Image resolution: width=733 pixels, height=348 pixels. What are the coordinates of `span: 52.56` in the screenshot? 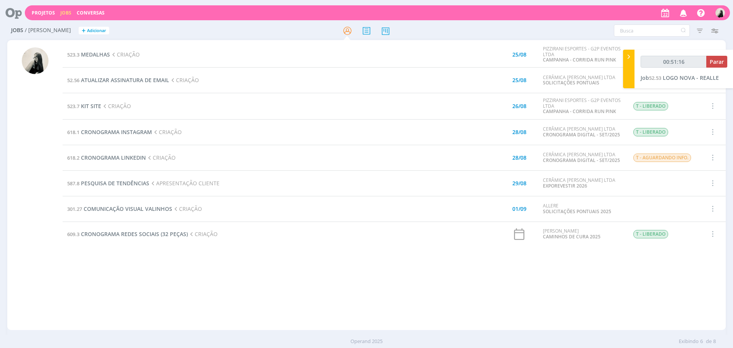 It's located at (73, 80).